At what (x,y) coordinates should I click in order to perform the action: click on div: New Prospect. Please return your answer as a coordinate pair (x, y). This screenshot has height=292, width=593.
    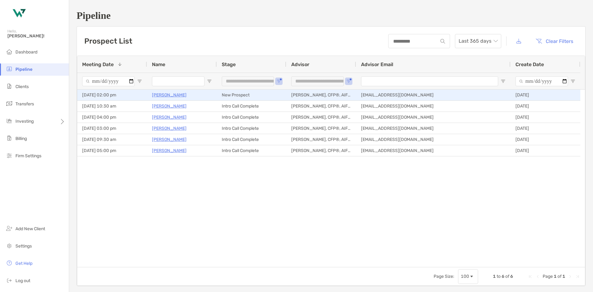
    Looking at the image, I should click on (252, 95).